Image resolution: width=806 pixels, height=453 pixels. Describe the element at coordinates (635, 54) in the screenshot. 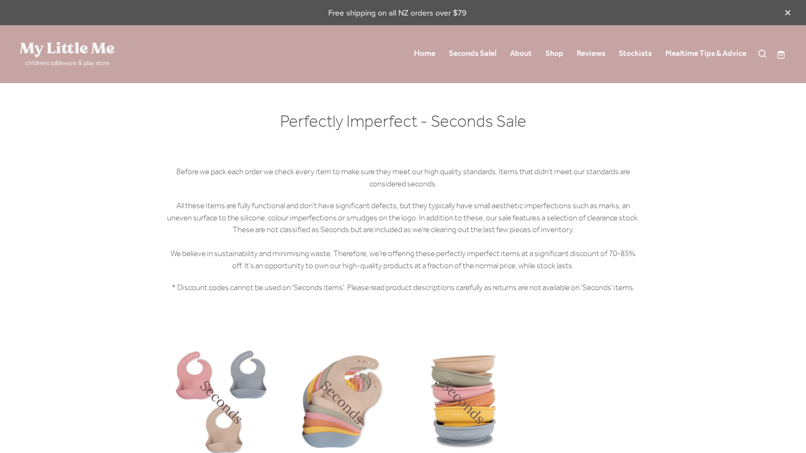

I see `a: Stockists` at that location.